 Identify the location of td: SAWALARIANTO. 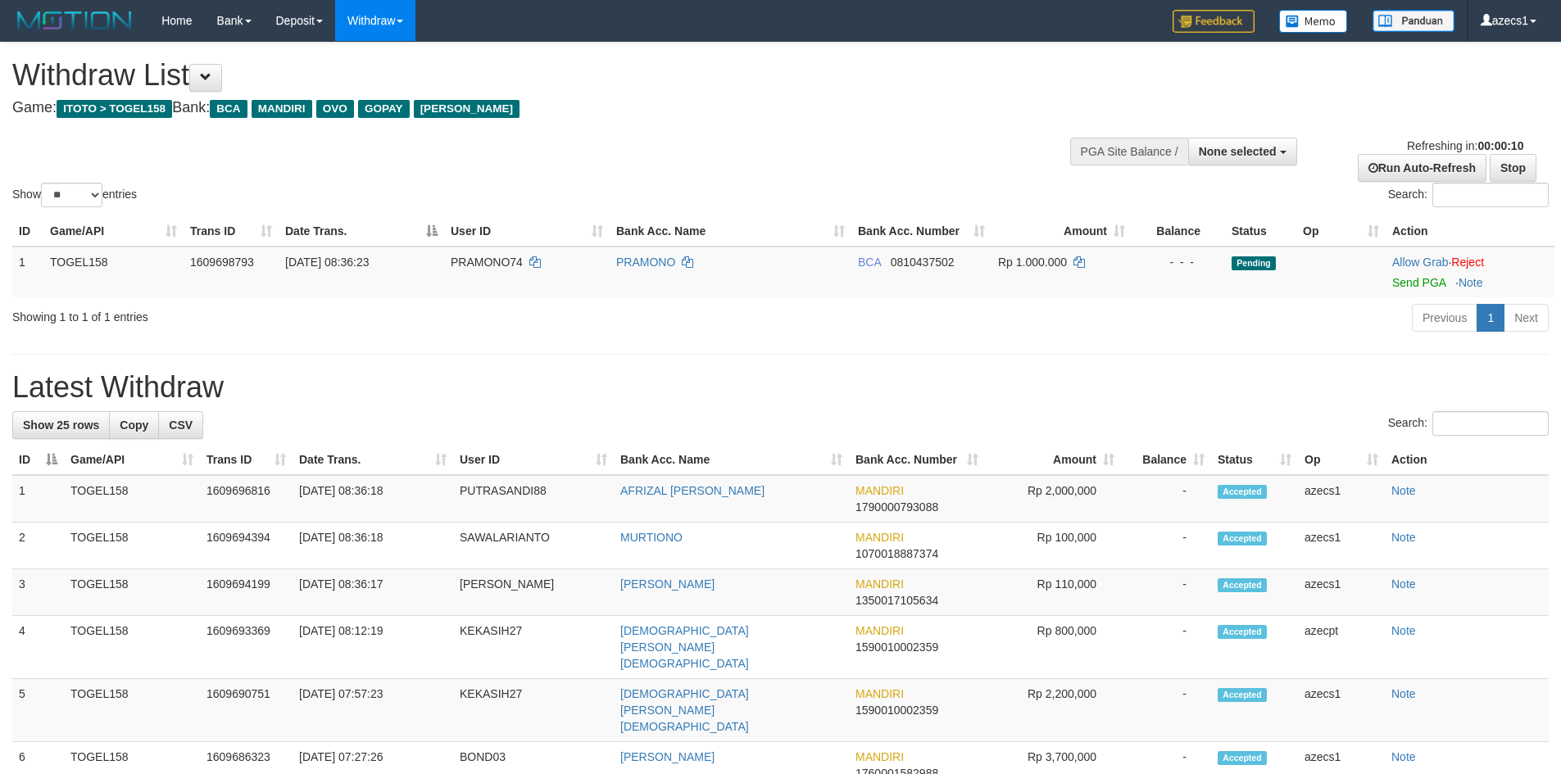
(533, 546).